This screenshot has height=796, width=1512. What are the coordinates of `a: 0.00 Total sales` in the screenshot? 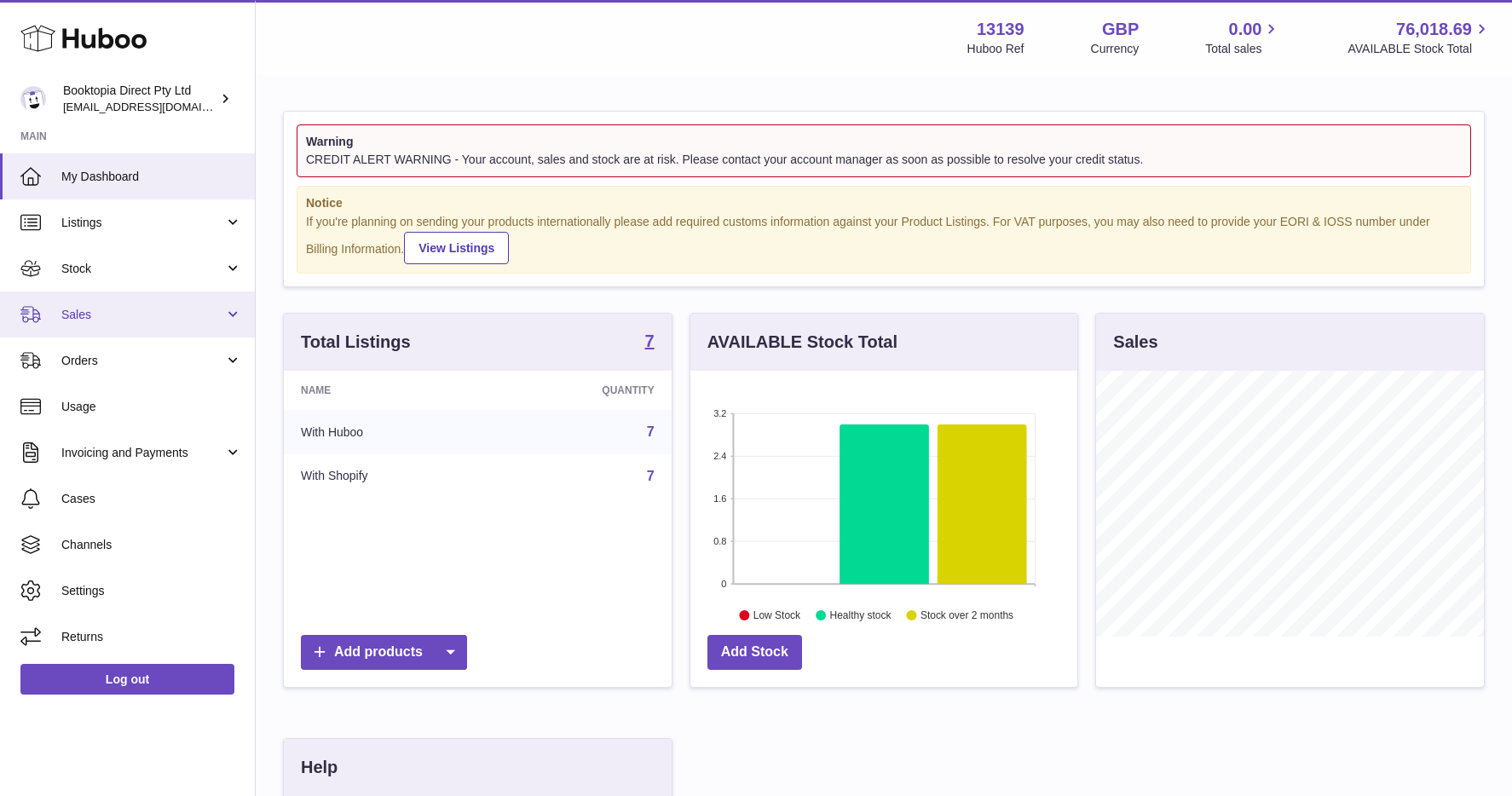 It's located at (1243, 38).